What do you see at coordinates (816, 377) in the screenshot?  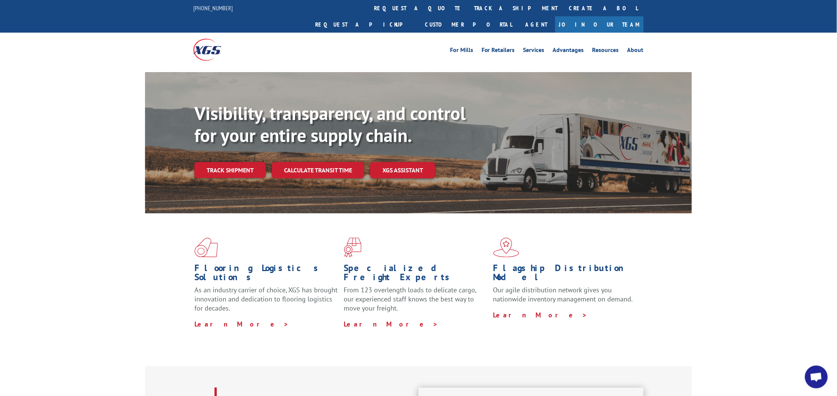 I see `div: Open chat` at bounding box center [816, 377].